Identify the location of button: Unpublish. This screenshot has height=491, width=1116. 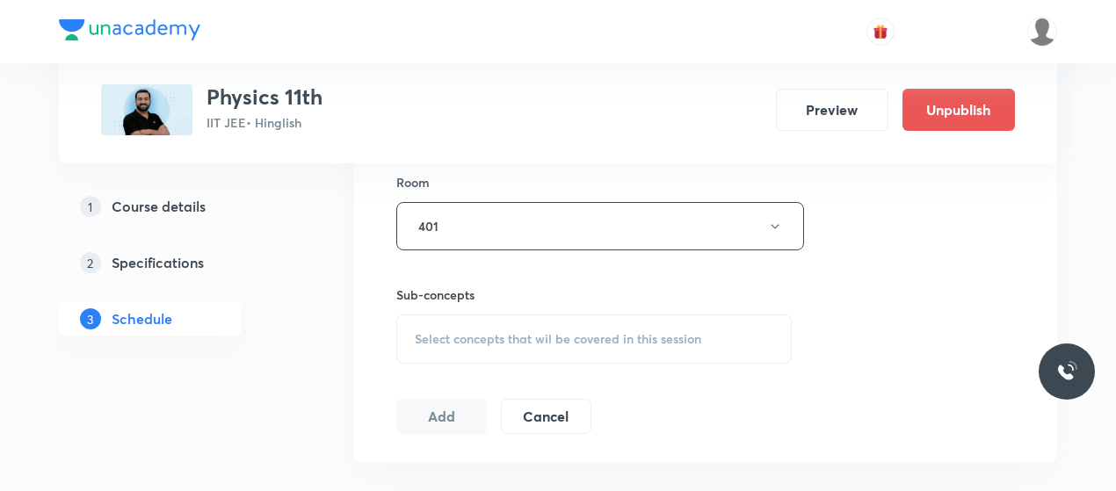
(959, 110).